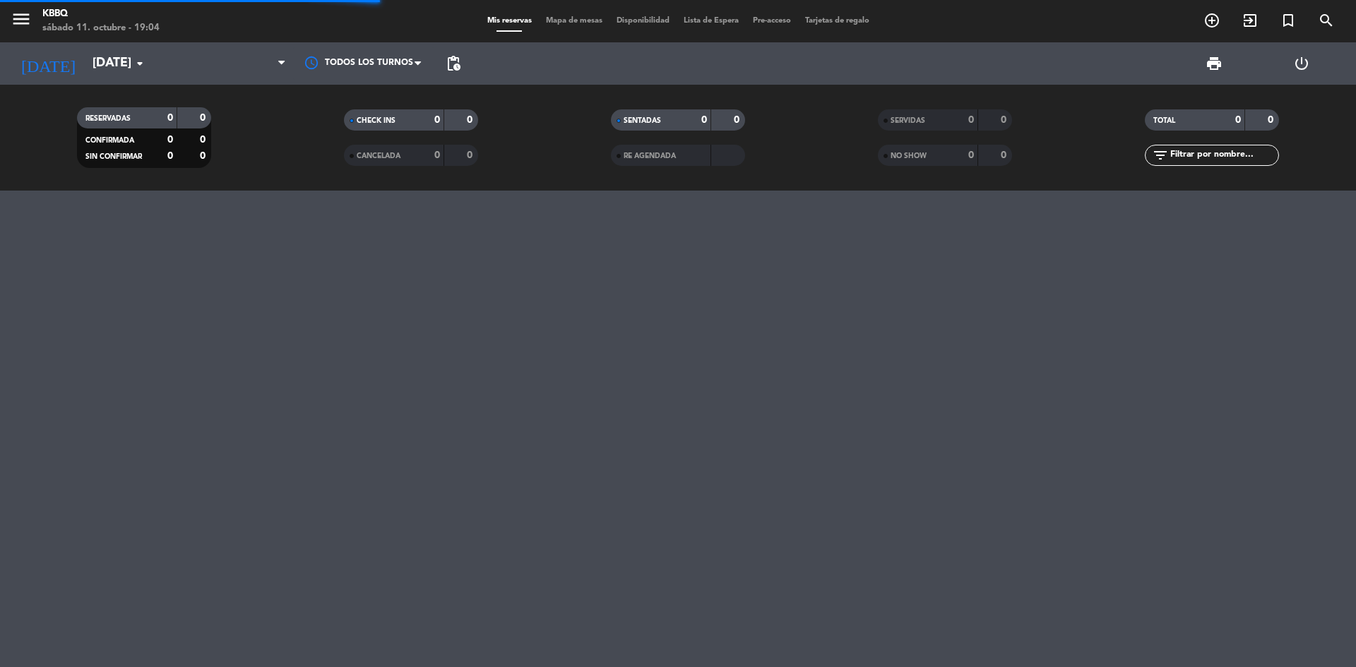  What do you see at coordinates (509, 20) in the screenshot?
I see `span: Mis reservas` at bounding box center [509, 20].